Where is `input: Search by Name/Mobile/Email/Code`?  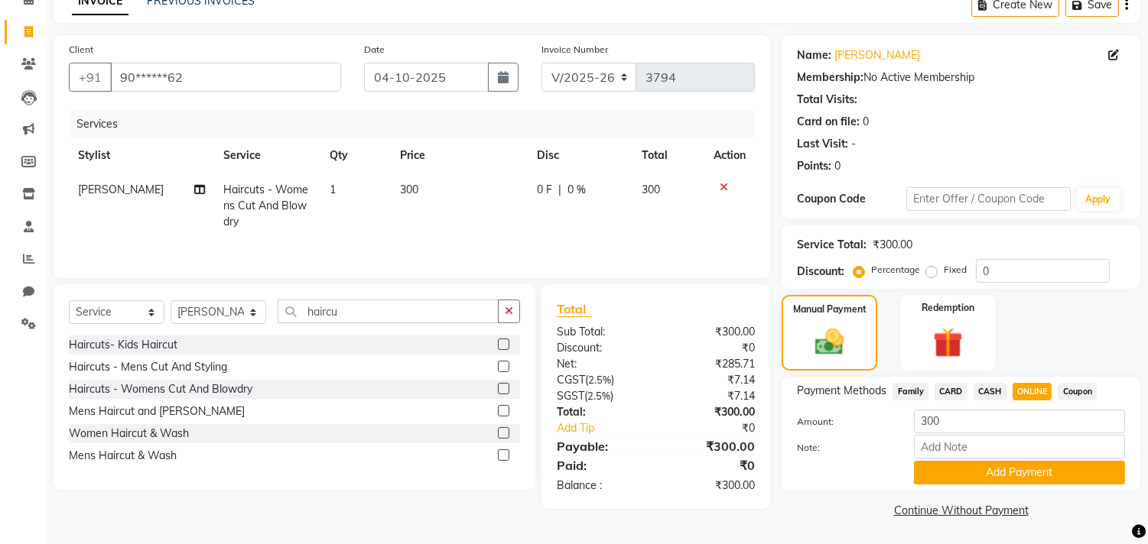
input: Search by Name/Mobile/Email/Code is located at coordinates (226, 77).